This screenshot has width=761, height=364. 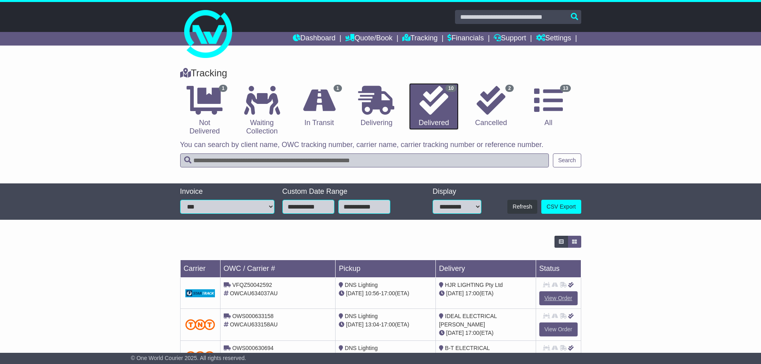 I want to click on td: Delivery, so click(x=486, y=269).